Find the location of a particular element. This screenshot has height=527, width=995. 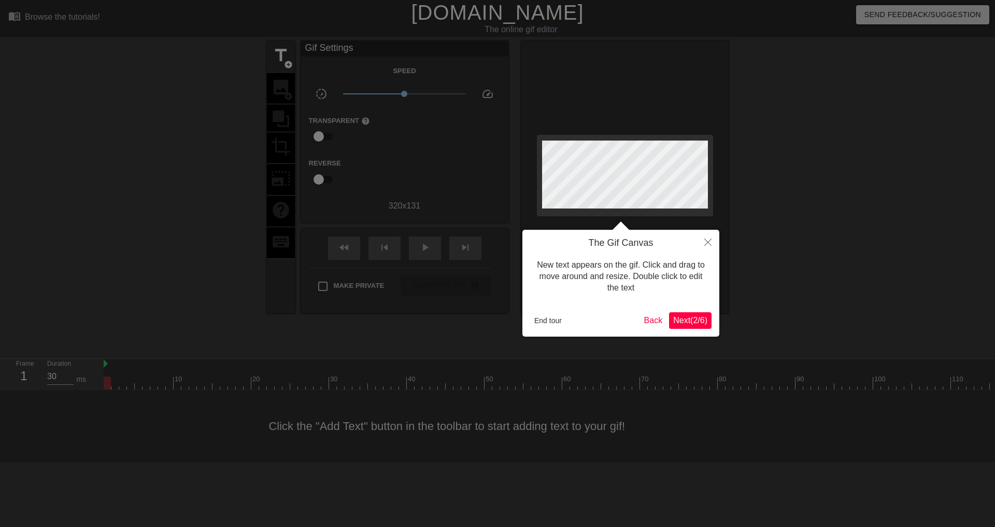

h4: The Gif Canvas is located at coordinates (621, 243).